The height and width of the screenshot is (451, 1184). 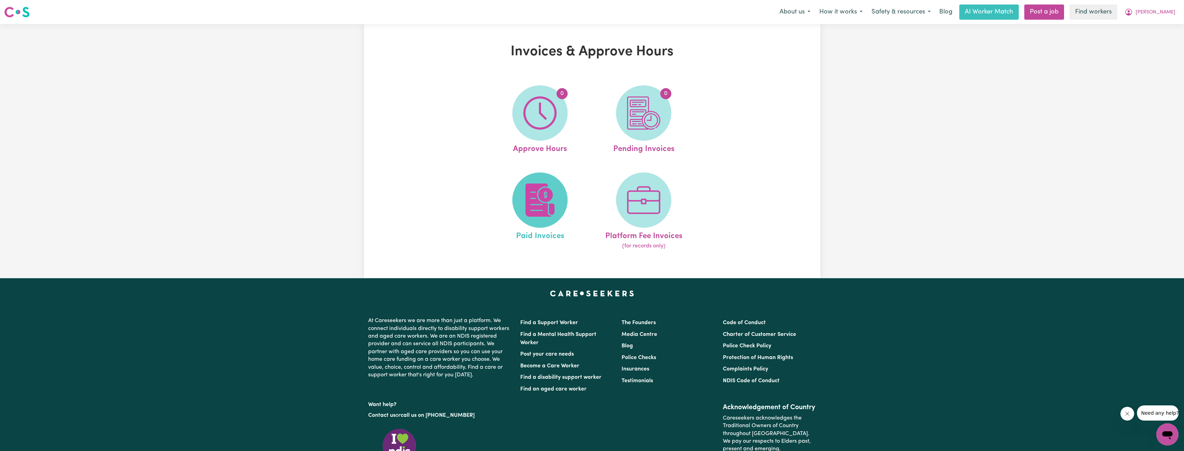 What do you see at coordinates (747, 346) in the screenshot?
I see `a: Police Check Policy` at bounding box center [747, 346].